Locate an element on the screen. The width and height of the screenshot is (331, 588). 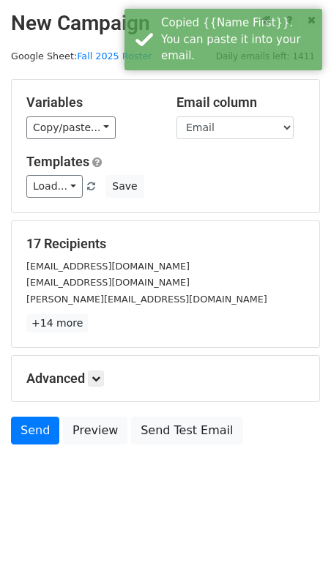
small: Google Sheet: is located at coordinates (81, 56).